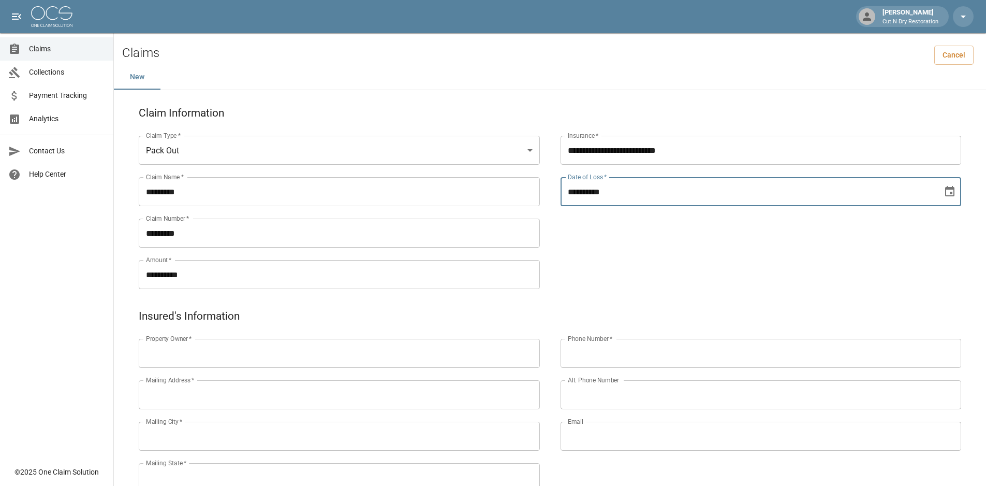 The height and width of the screenshot is (486, 986). What do you see at coordinates (165, 177) in the screenshot?
I see `label: Claim Name` at bounding box center [165, 177].